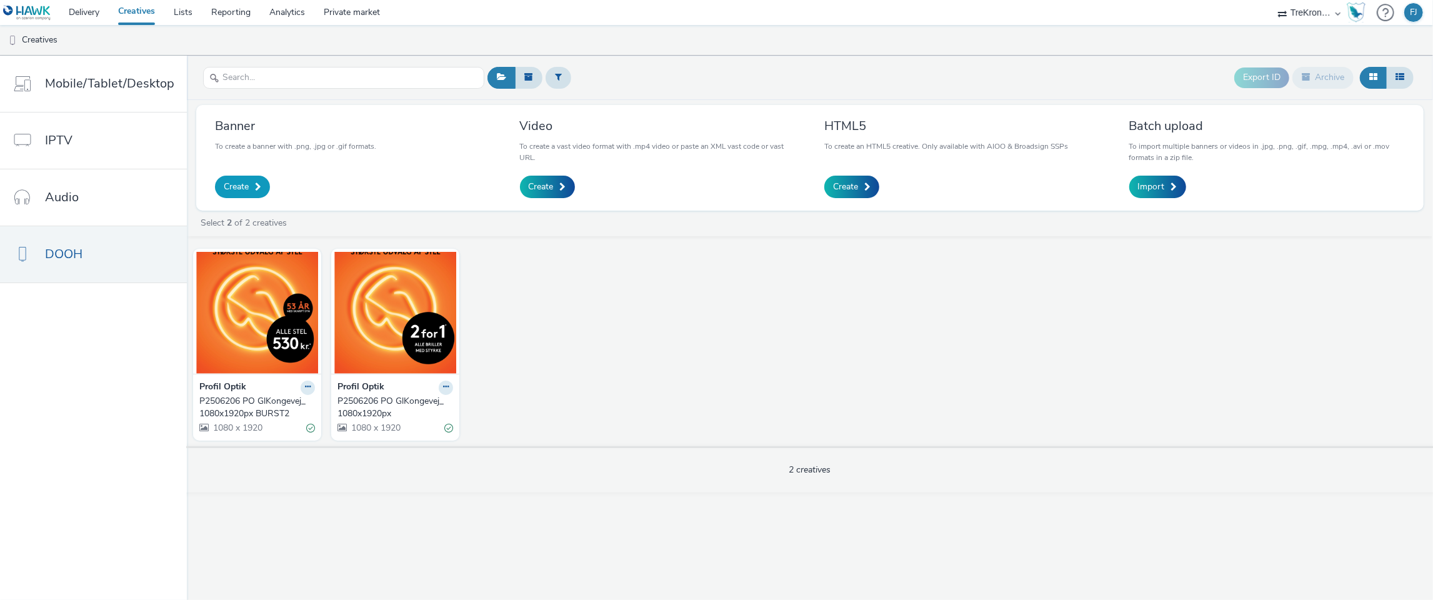  Describe the element at coordinates (392, 407) in the screenshot. I see `div: P2506206 PO GlKongevej_1080x1920px` at that location.